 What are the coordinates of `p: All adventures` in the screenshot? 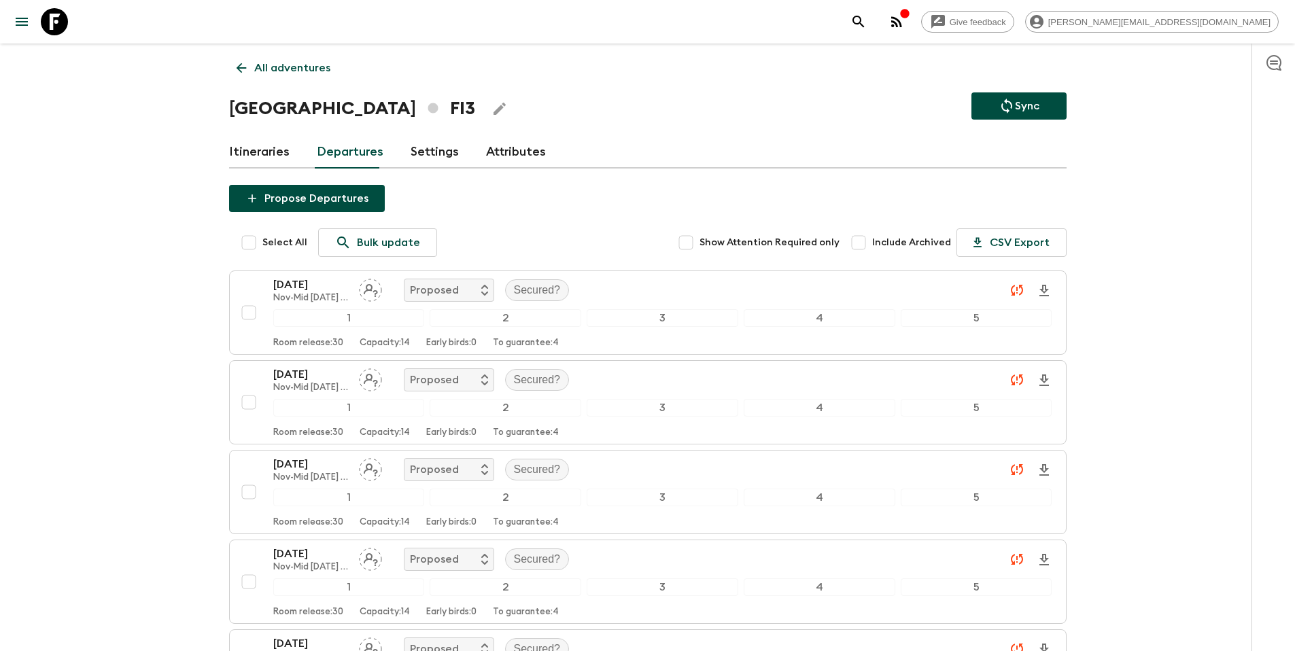 It's located at (292, 68).